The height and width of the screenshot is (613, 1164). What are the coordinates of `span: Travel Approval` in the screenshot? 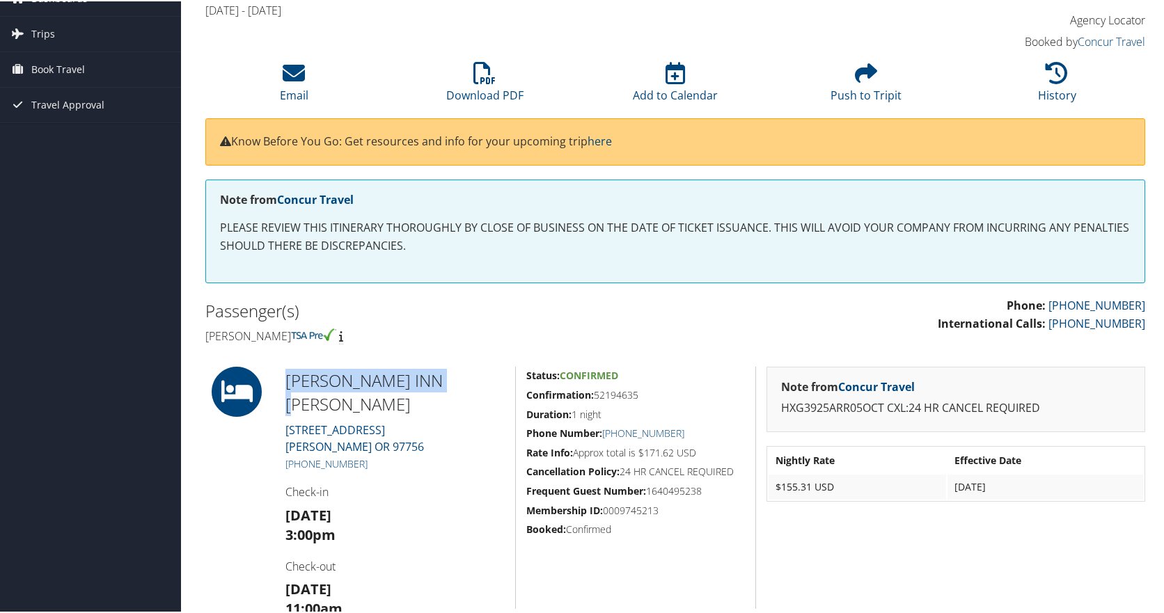 It's located at (68, 104).